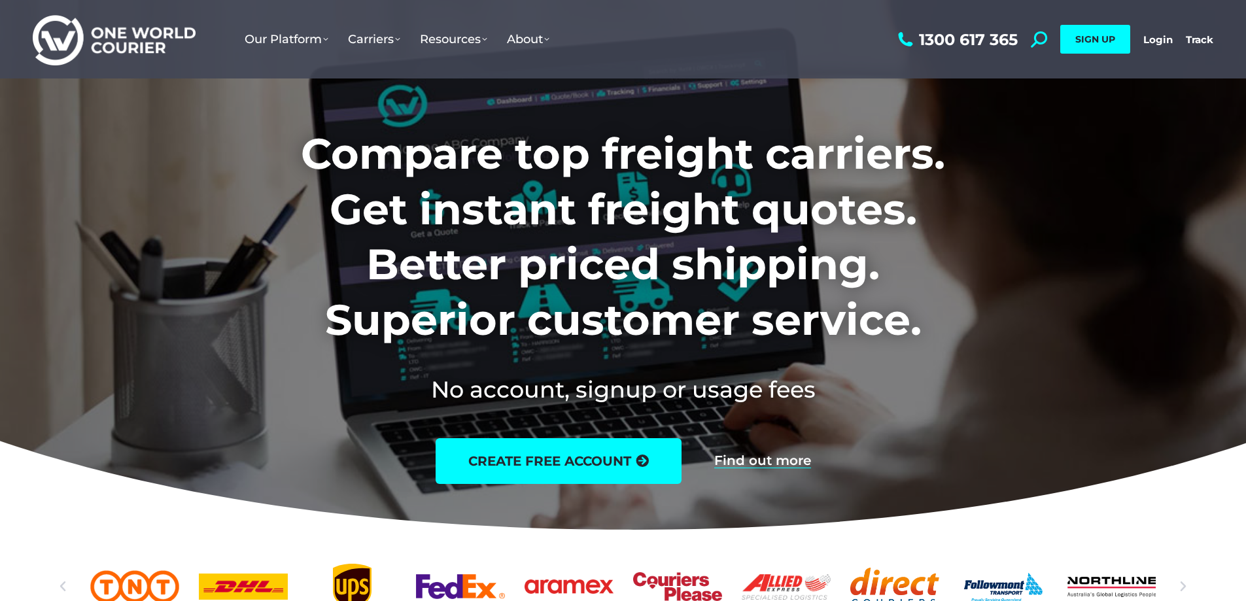  Describe the element at coordinates (956, 39) in the screenshot. I see `a: 1300 617 365` at that location.